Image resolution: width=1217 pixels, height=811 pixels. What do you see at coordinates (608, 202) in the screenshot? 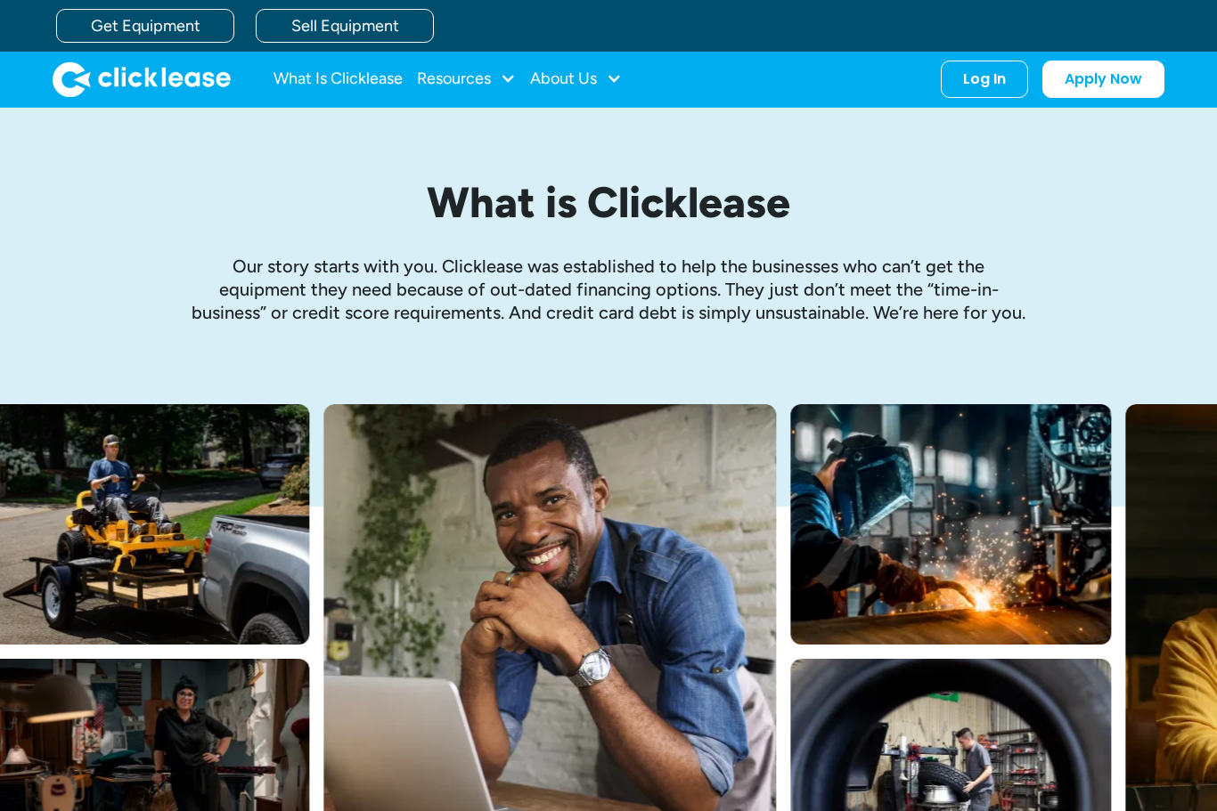
I see `h1: What is Clicklease` at bounding box center [608, 202].